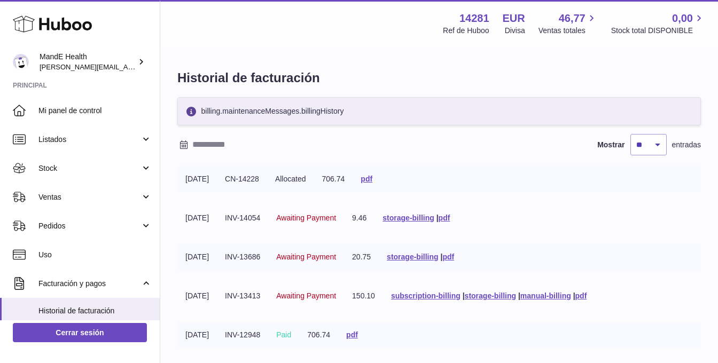 The image size is (718, 363). I want to click on span: Paid, so click(284, 335).